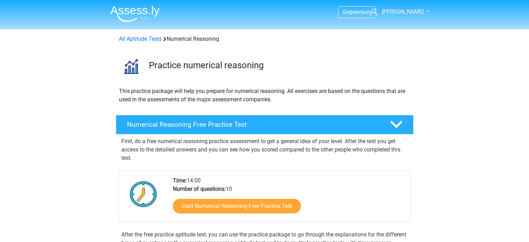 This screenshot has width=529, height=242. Describe the element at coordinates (265, 95) in the screenshot. I see `p: This practice package will help you prepare for numerical reasoning. All exercises are based on t...` at that location.